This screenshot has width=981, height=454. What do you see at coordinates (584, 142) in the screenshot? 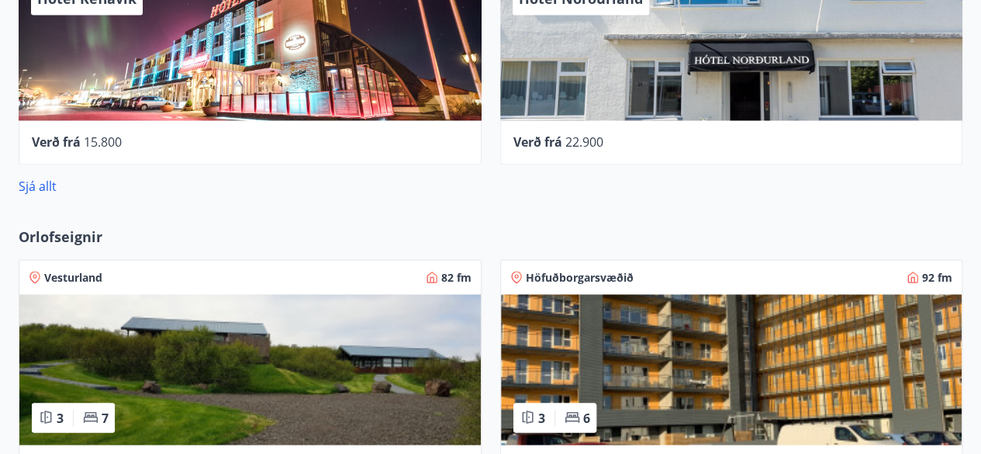
I see `span: 22.900` at bounding box center [584, 142].